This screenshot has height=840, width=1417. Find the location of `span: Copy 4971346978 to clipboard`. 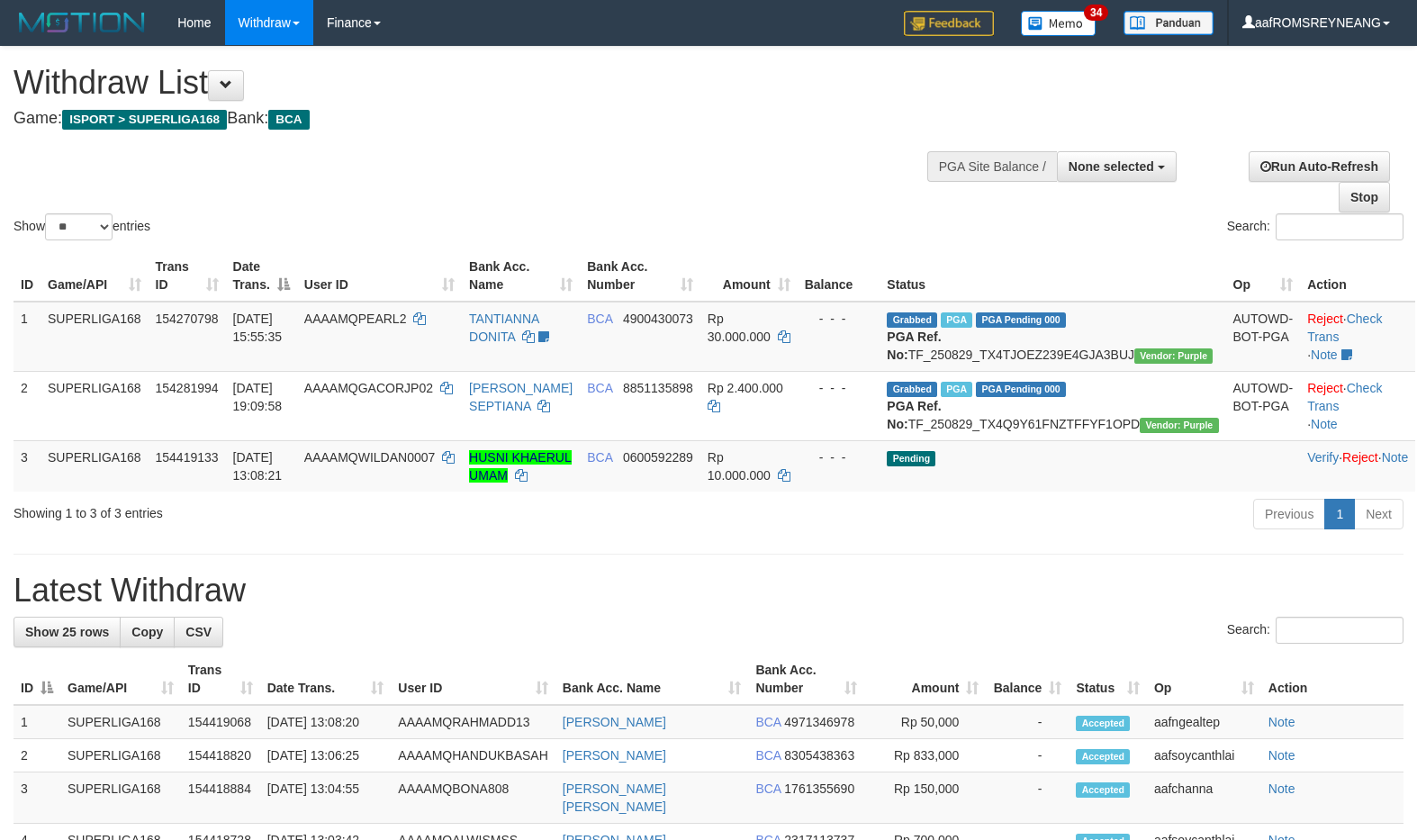

span: Copy 4971346978 to clipboard is located at coordinates (820, 722).